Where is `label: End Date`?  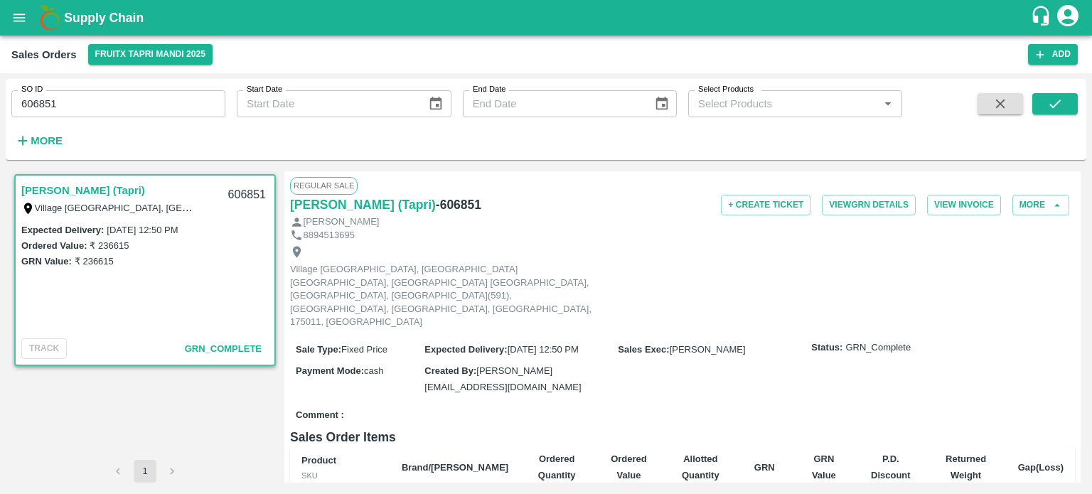 label: End Date is located at coordinates (489, 90).